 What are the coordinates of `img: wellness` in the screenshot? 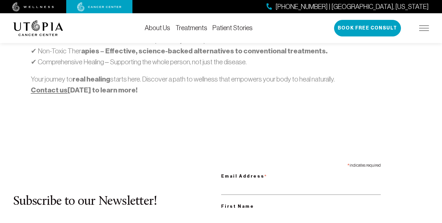 It's located at (33, 7).